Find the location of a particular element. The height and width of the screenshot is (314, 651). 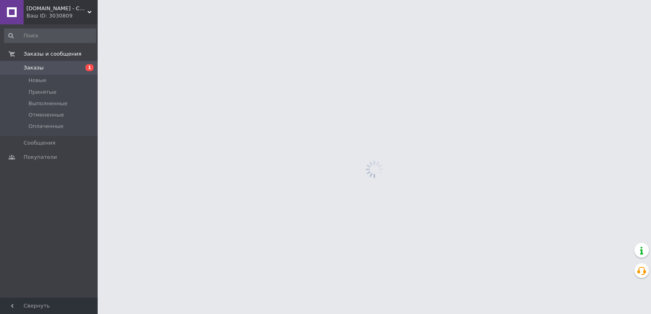

span: Покупатели is located at coordinates (40, 157).